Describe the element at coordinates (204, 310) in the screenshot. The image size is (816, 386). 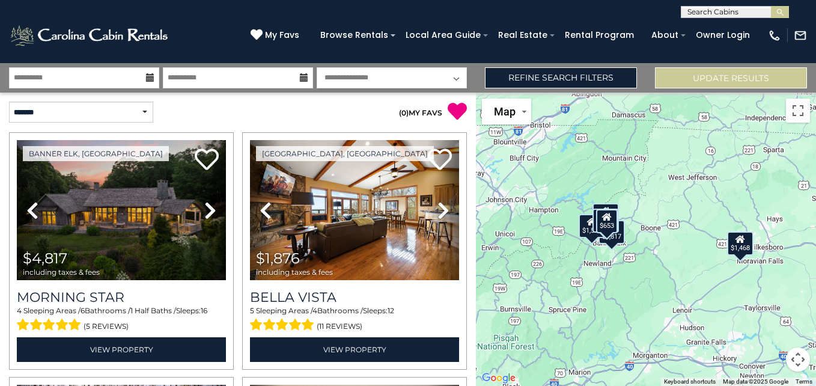
I see `span: 16` at that location.